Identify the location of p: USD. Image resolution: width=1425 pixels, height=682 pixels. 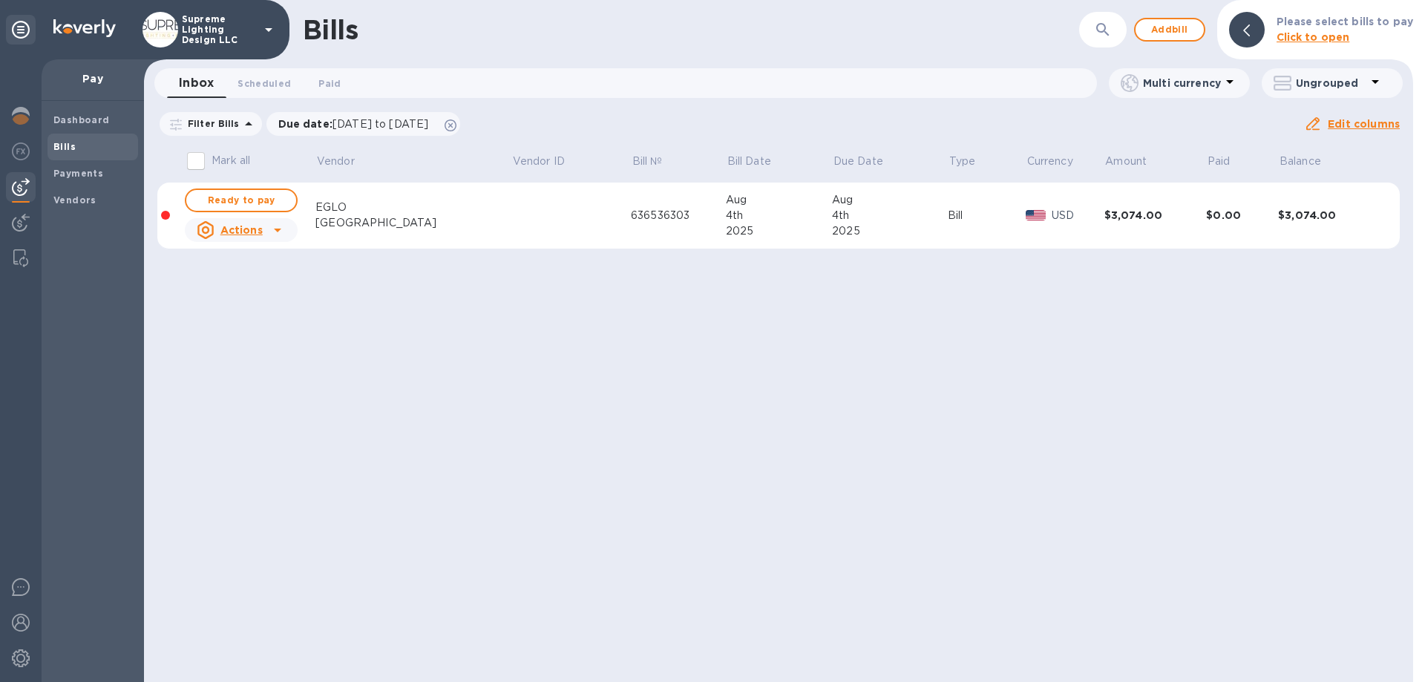
(1078, 215).